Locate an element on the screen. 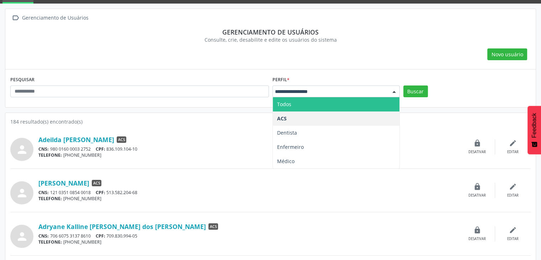 The height and width of the screenshot is (260, 541). div: 121 0351 0854 0018 513.582.204-68 is located at coordinates (249, 192).